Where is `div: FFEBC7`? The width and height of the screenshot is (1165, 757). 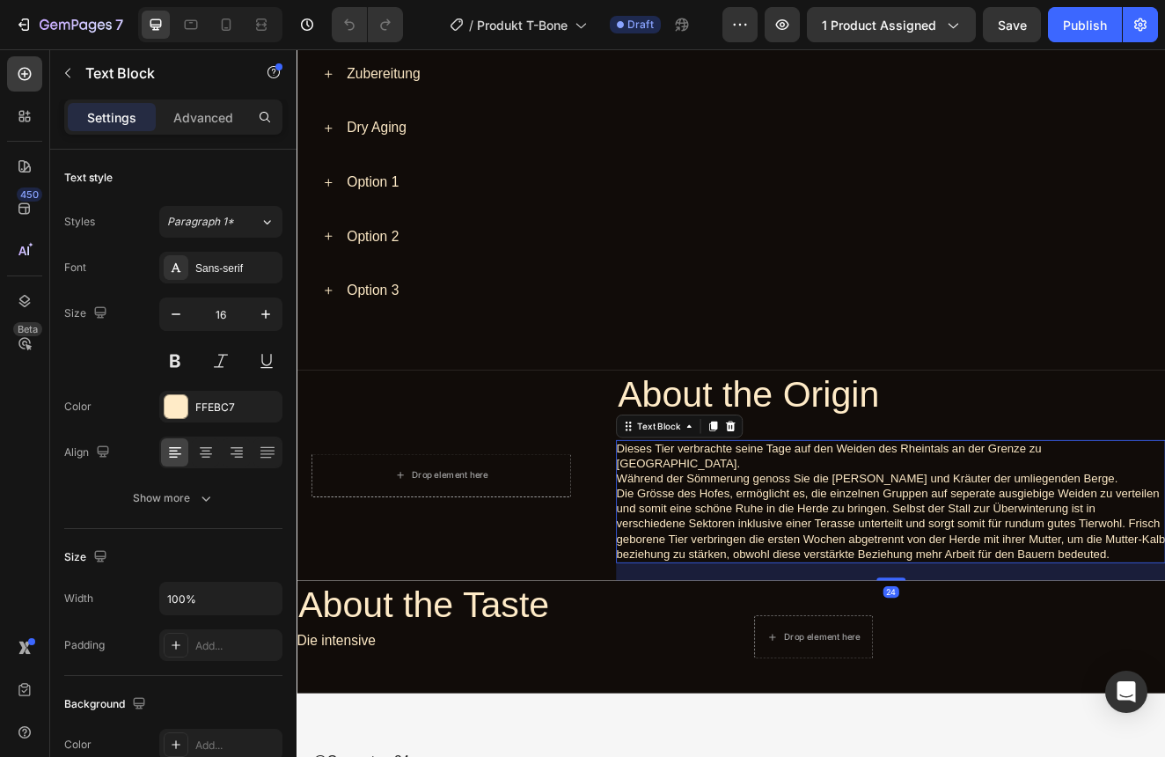
div: FFEBC7 is located at coordinates (237, 408).